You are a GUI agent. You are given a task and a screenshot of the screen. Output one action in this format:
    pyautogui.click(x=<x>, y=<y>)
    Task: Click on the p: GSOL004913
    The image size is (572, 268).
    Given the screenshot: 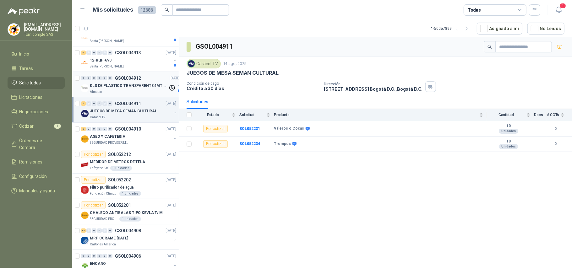 What is the action you would take?
    pyautogui.click(x=128, y=53)
    